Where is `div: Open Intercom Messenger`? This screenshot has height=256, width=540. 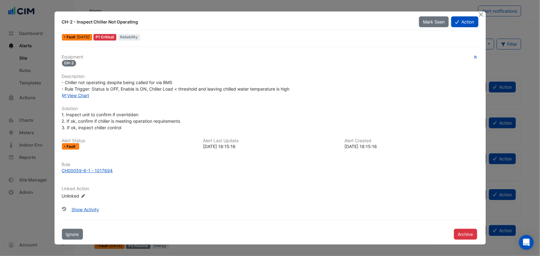 div: Open Intercom Messenger is located at coordinates (527, 243).